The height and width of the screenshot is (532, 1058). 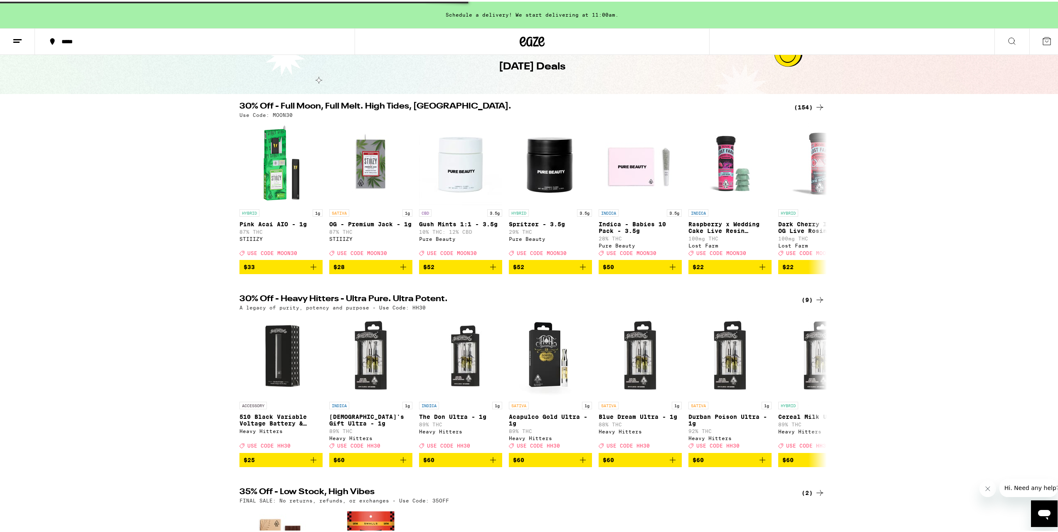 What do you see at coordinates (730, 354) in the screenshot?
I see `img: Heavy Hitters - Durban Poison Ultra - 1g` at bounding box center [730, 354].